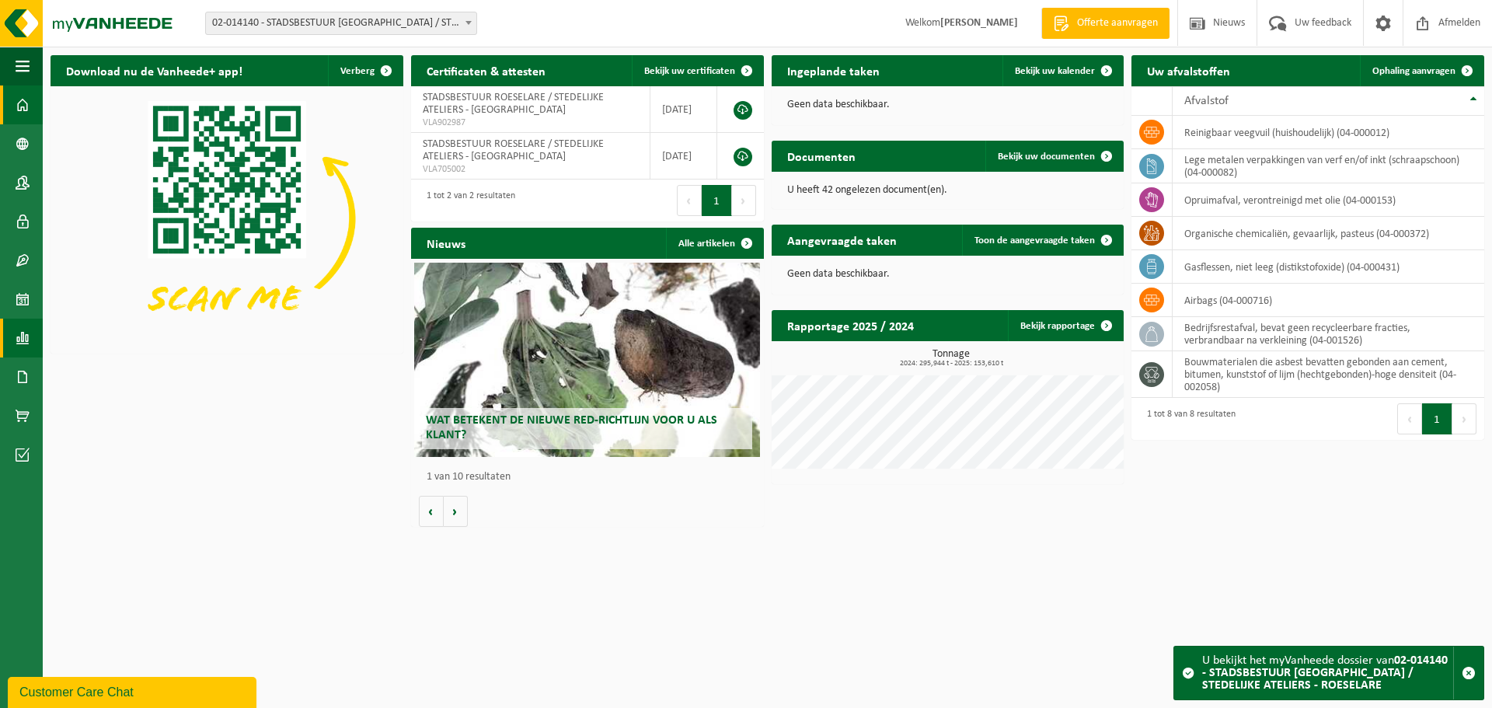  I want to click on p: U heeft 42 ongelezen document(en)., so click(948, 190).